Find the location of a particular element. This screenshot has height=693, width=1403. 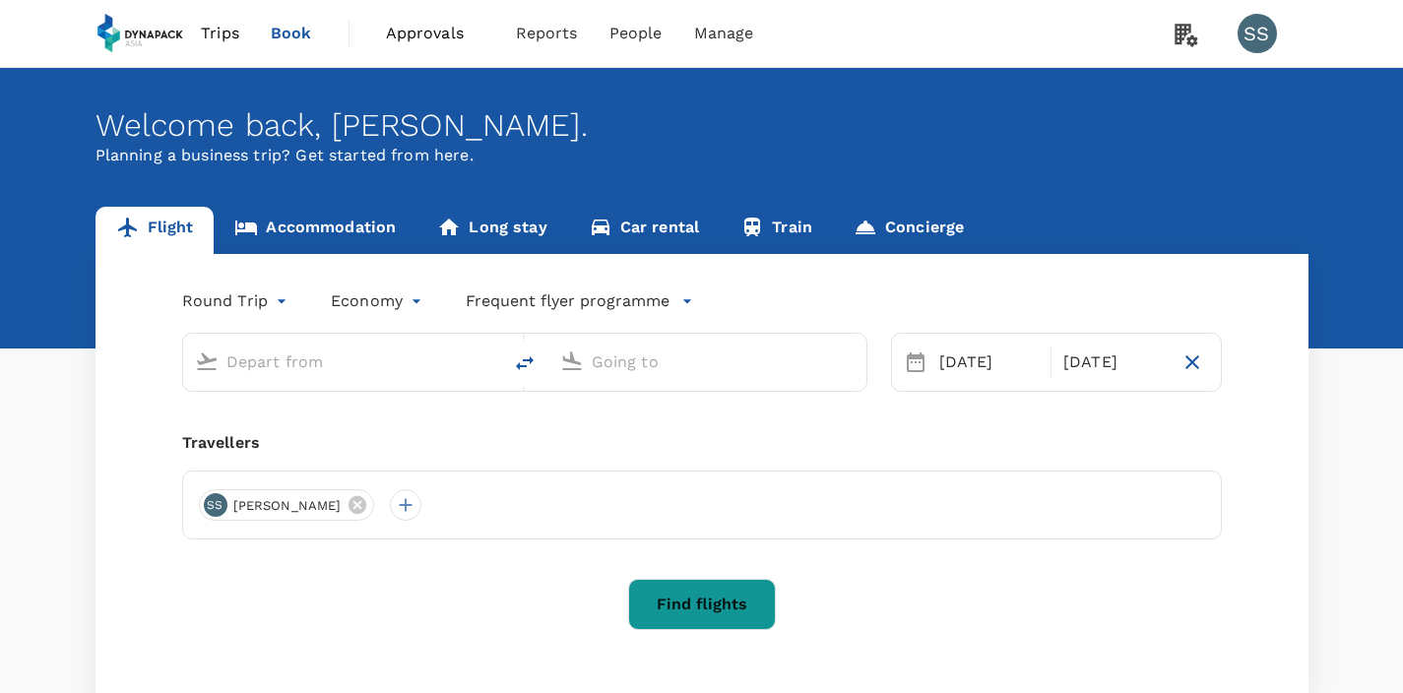

p: Planning a business trip? Get started from here. is located at coordinates (702, 156).